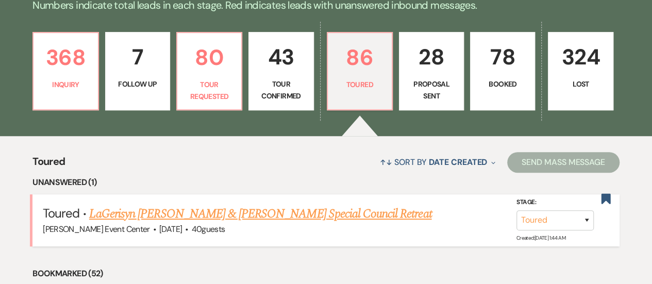 The width and height of the screenshot is (652, 284). What do you see at coordinates (281, 57) in the screenshot?
I see `p: 43` at bounding box center [281, 57].